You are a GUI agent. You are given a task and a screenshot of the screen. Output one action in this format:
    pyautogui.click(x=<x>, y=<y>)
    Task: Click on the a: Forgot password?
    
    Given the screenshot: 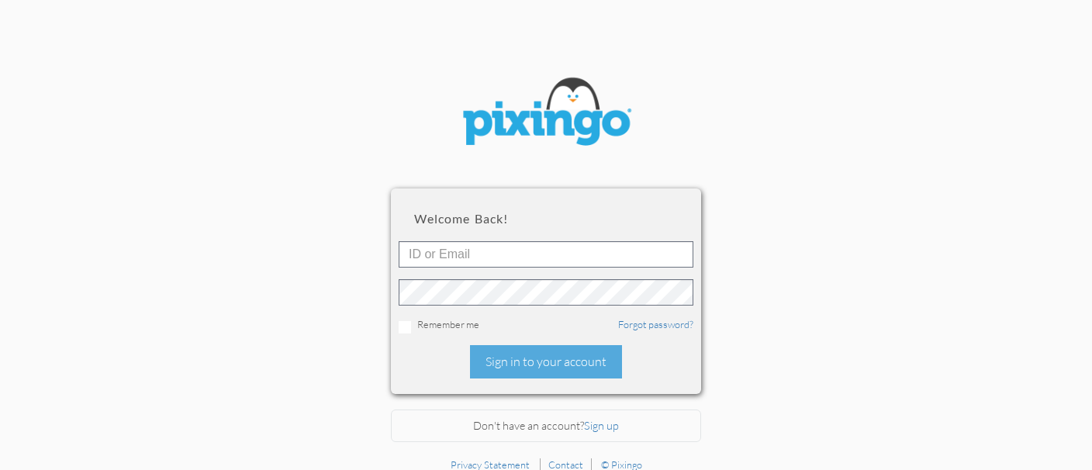 What is the action you would take?
    pyautogui.click(x=656, y=324)
    